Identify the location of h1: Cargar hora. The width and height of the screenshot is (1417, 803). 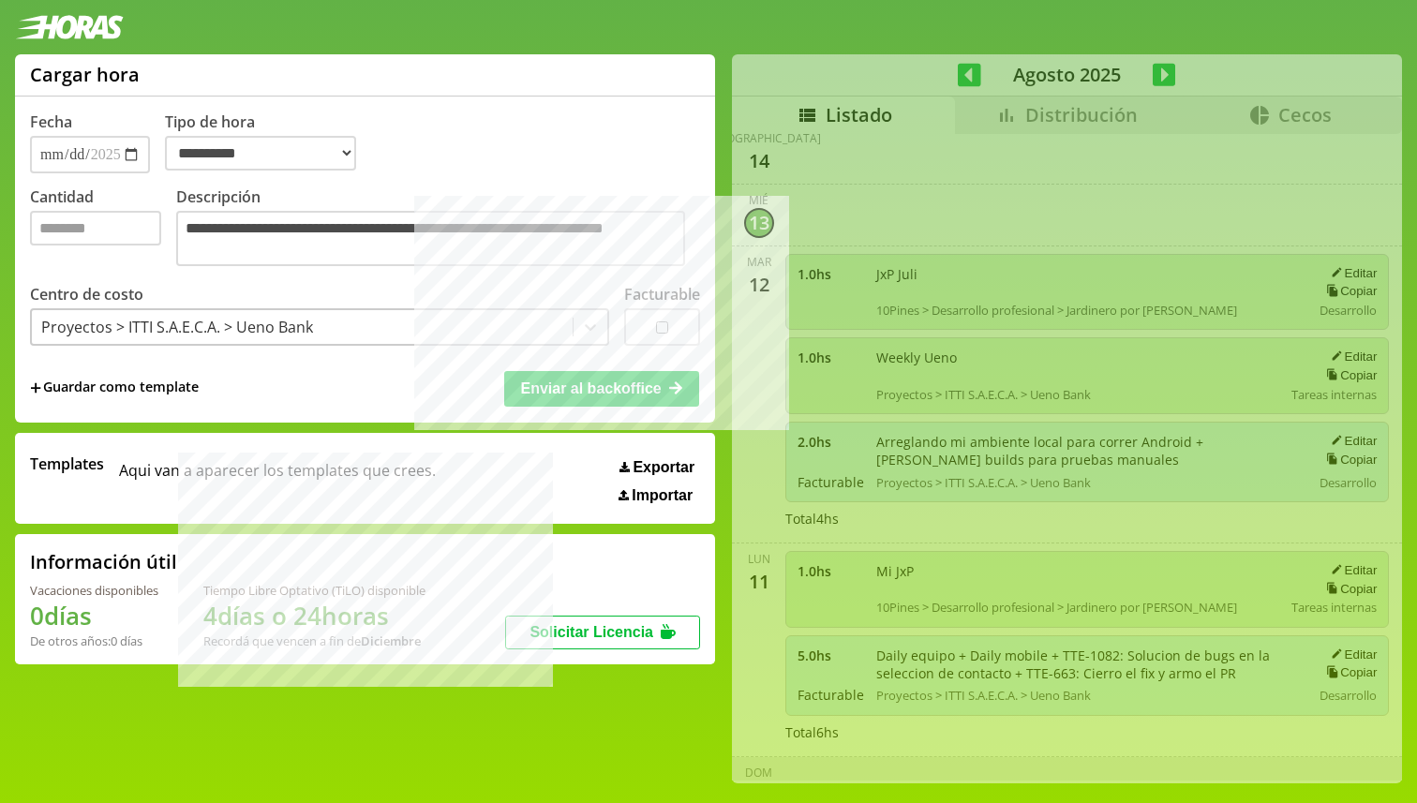
(84, 74).